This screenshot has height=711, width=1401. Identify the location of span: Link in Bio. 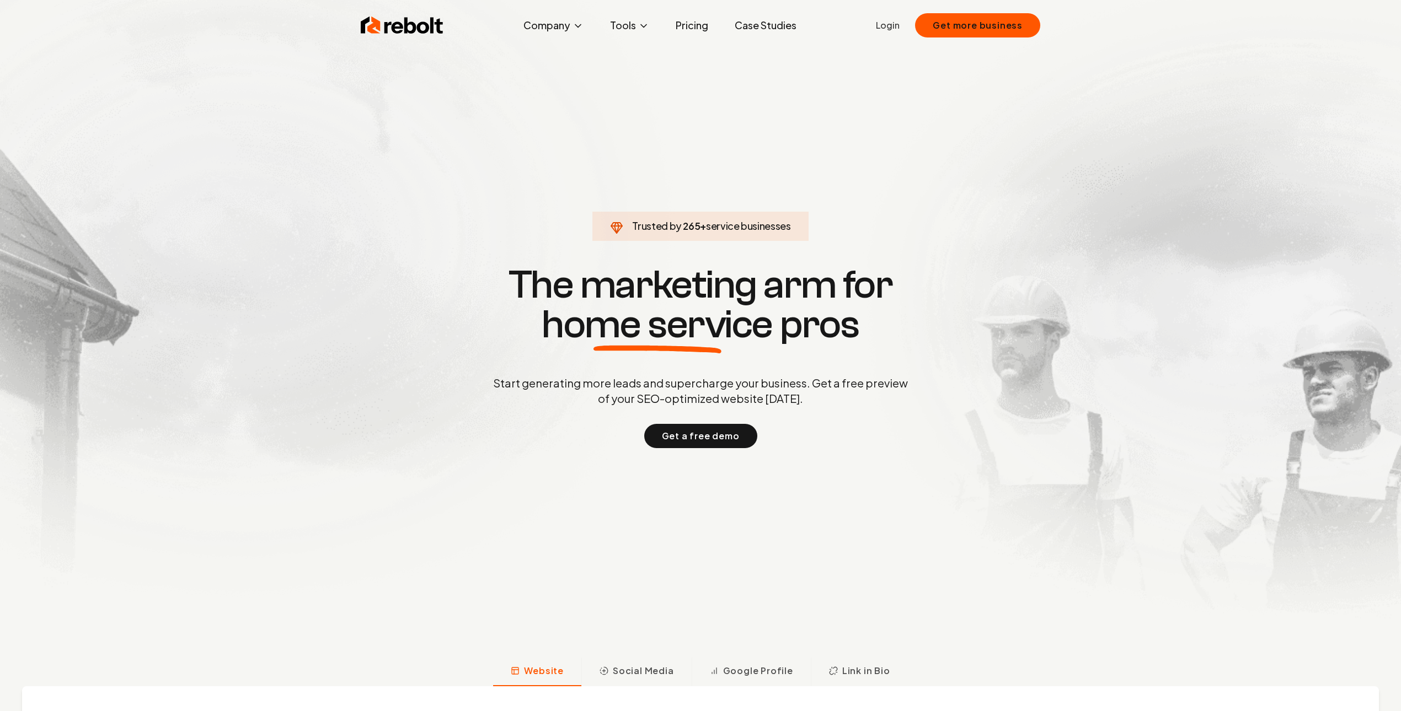
(866, 671).